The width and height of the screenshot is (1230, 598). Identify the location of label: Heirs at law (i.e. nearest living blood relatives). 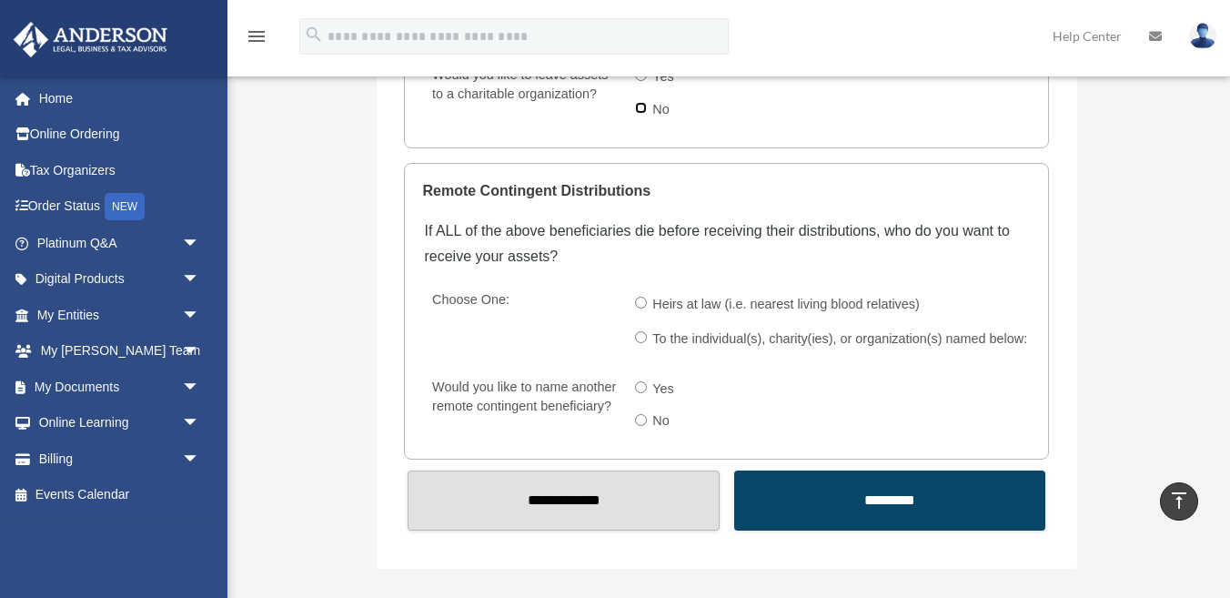
(787, 305).